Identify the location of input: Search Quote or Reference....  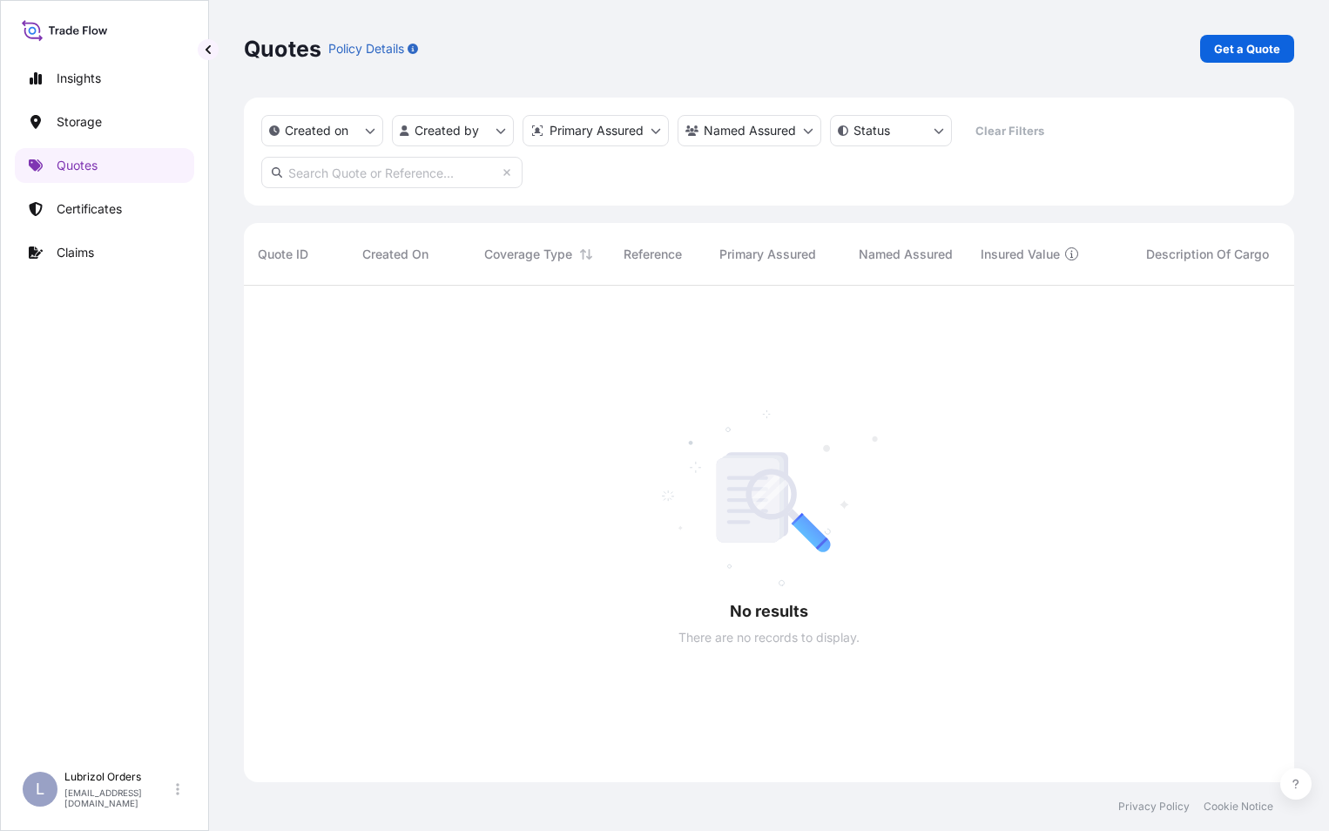
(392, 172).